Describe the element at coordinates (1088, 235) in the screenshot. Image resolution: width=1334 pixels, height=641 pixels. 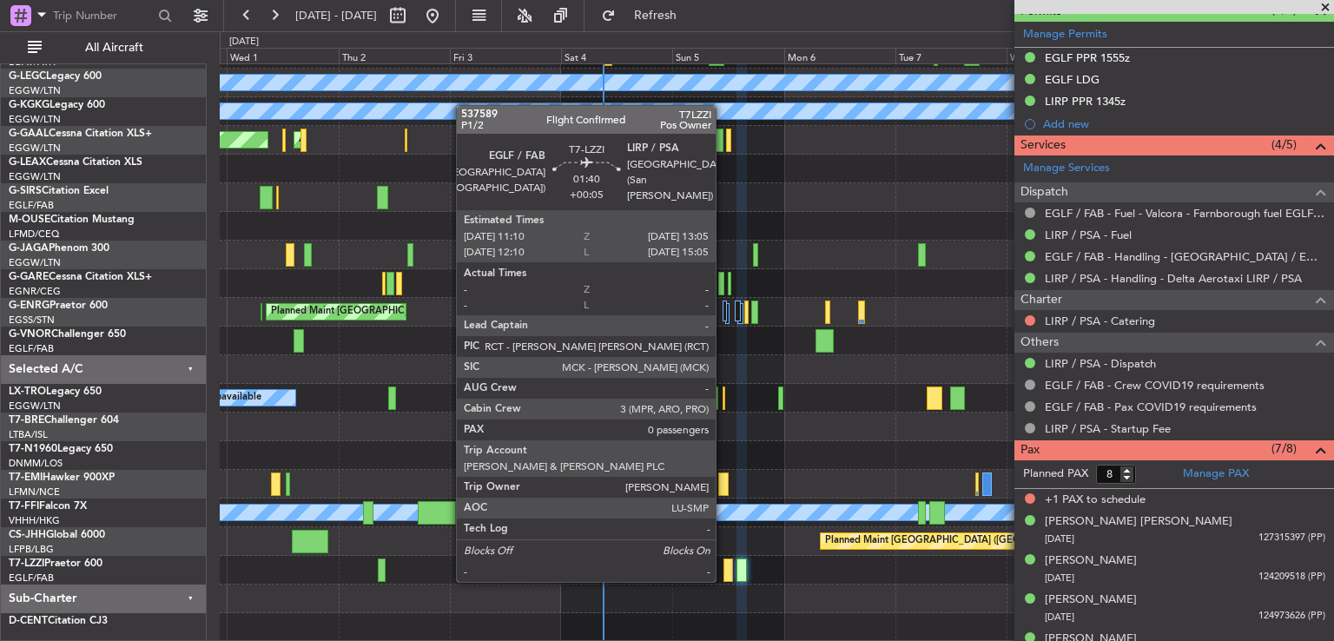
I see `a: LIRP / PSA - Fuel` at that location.